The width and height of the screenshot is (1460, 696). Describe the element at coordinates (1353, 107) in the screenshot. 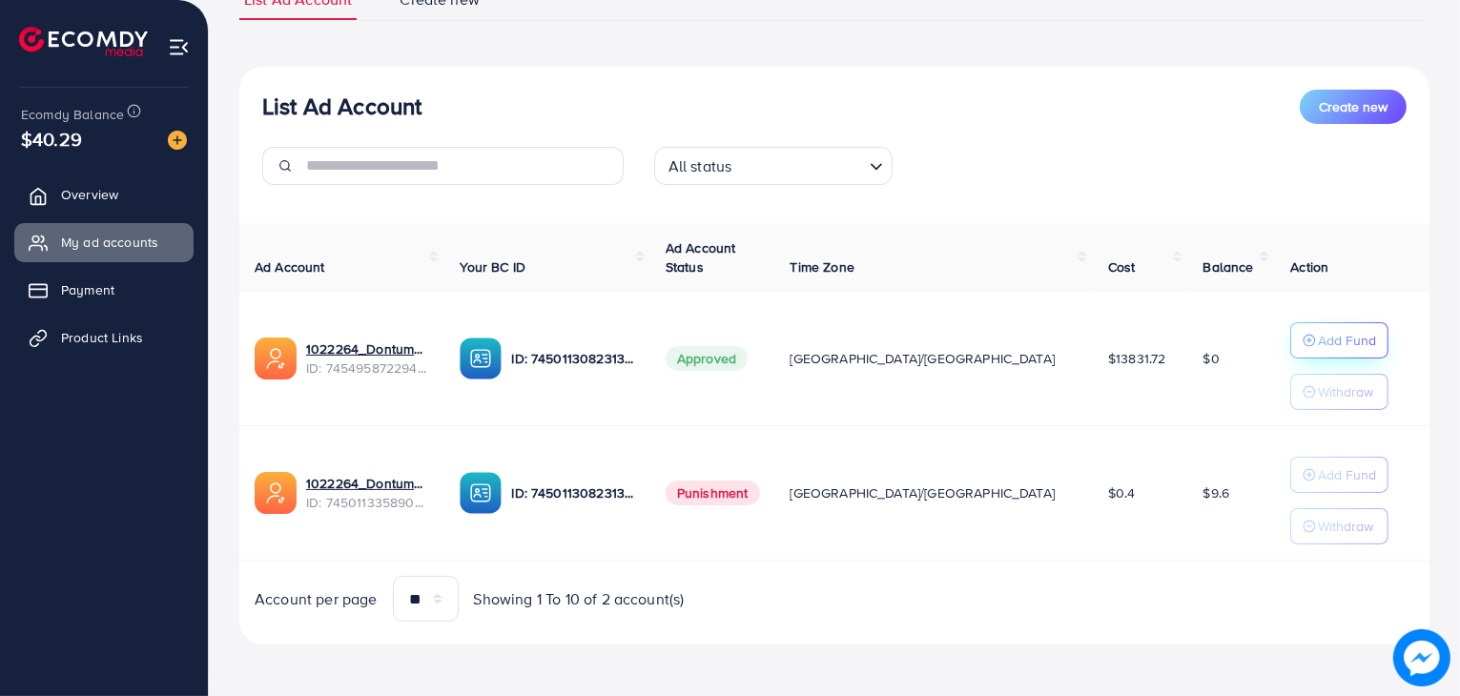

I see `span: Create new` at that location.